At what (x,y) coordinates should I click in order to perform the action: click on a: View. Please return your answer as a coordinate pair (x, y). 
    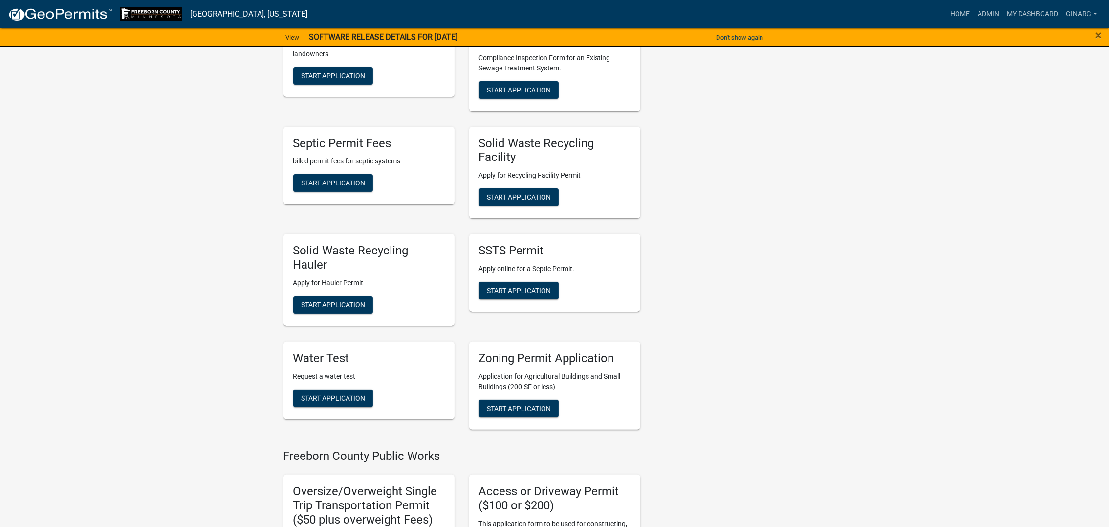
    Looking at the image, I should click on (292, 37).